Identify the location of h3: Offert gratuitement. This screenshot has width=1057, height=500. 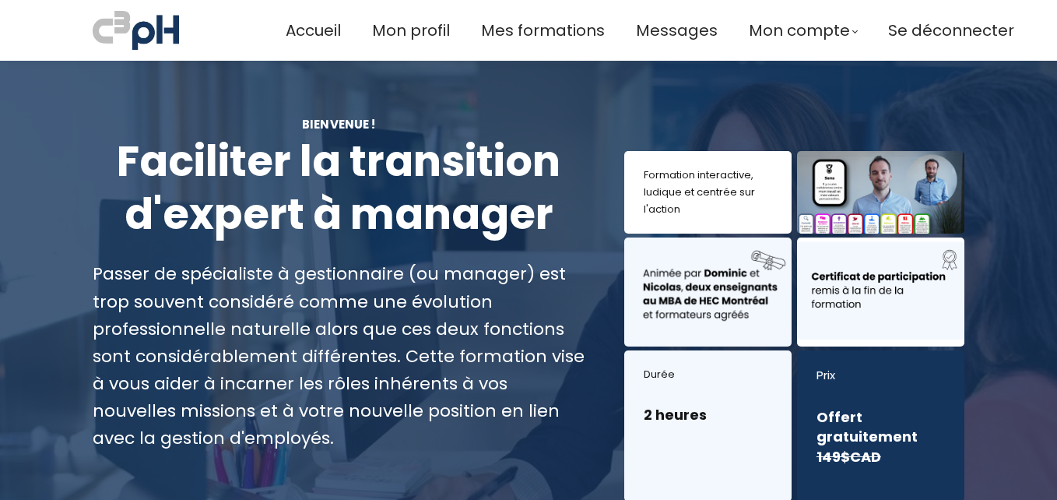
(880, 437).